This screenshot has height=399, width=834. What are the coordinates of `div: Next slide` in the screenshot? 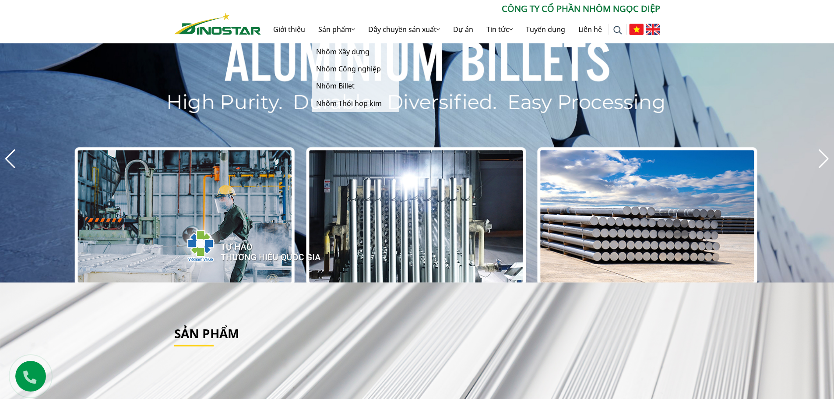 It's located at (824, 159).